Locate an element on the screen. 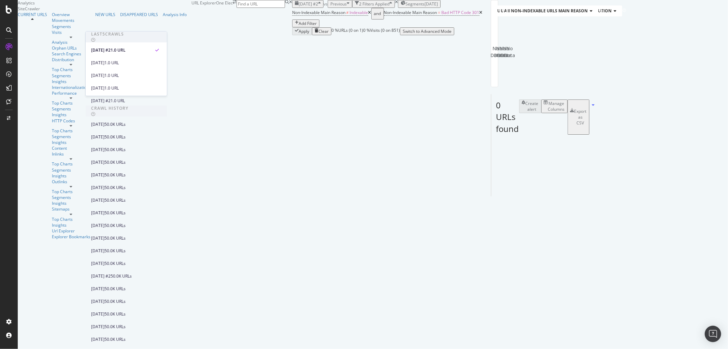  div: Sitemaps is located at coordinates (71, 209).